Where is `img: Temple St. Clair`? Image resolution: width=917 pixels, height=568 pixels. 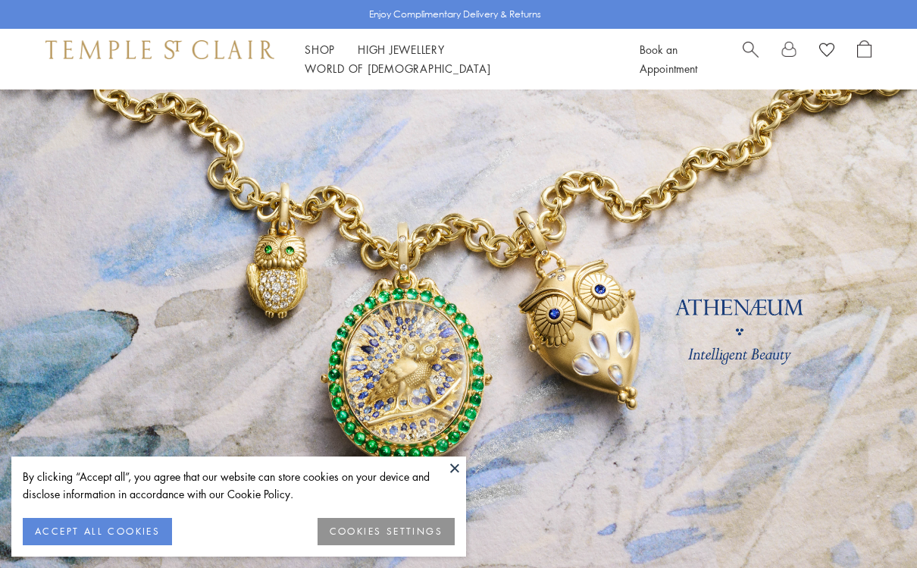 img: Temple St. Clair is located at coordinates (160, 49).